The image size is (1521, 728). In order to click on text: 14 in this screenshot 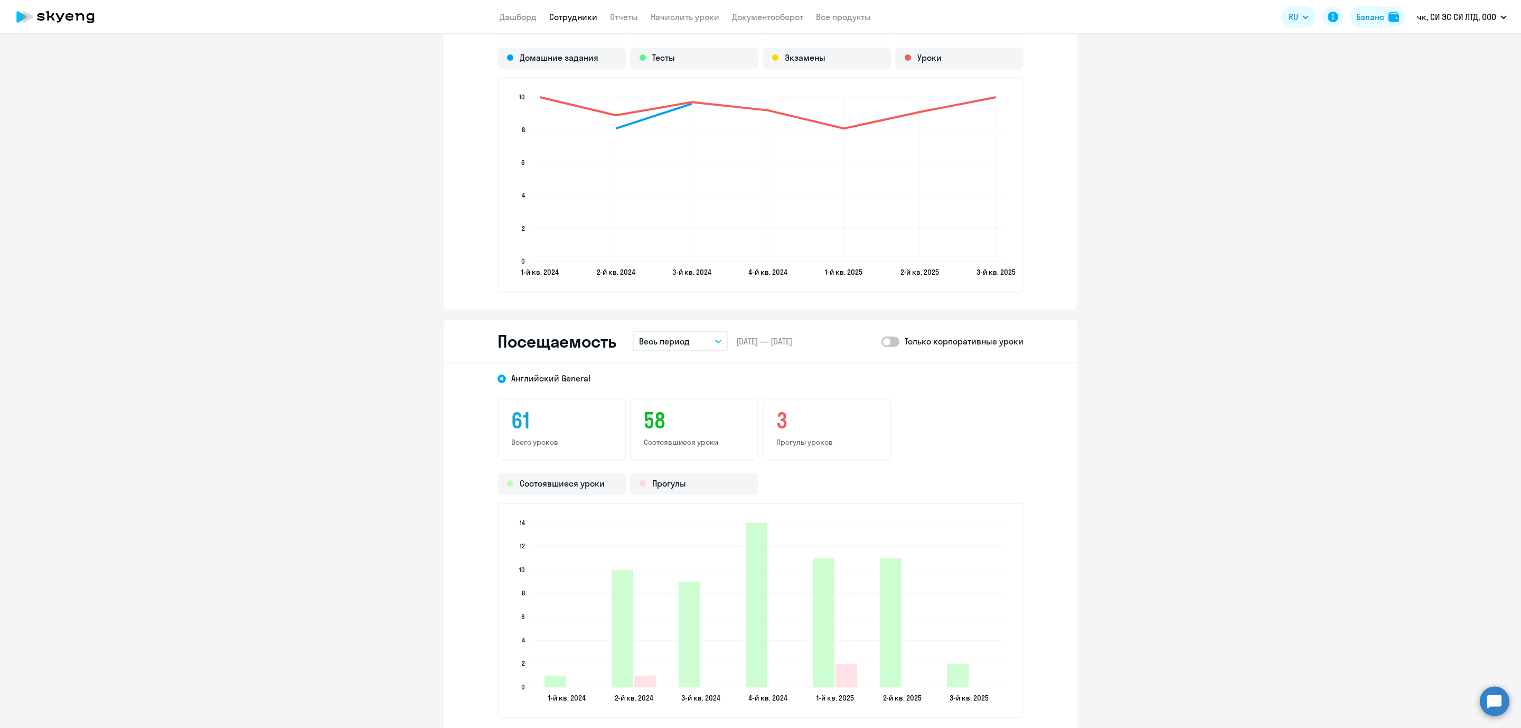, I will do `click(522, 522)`.